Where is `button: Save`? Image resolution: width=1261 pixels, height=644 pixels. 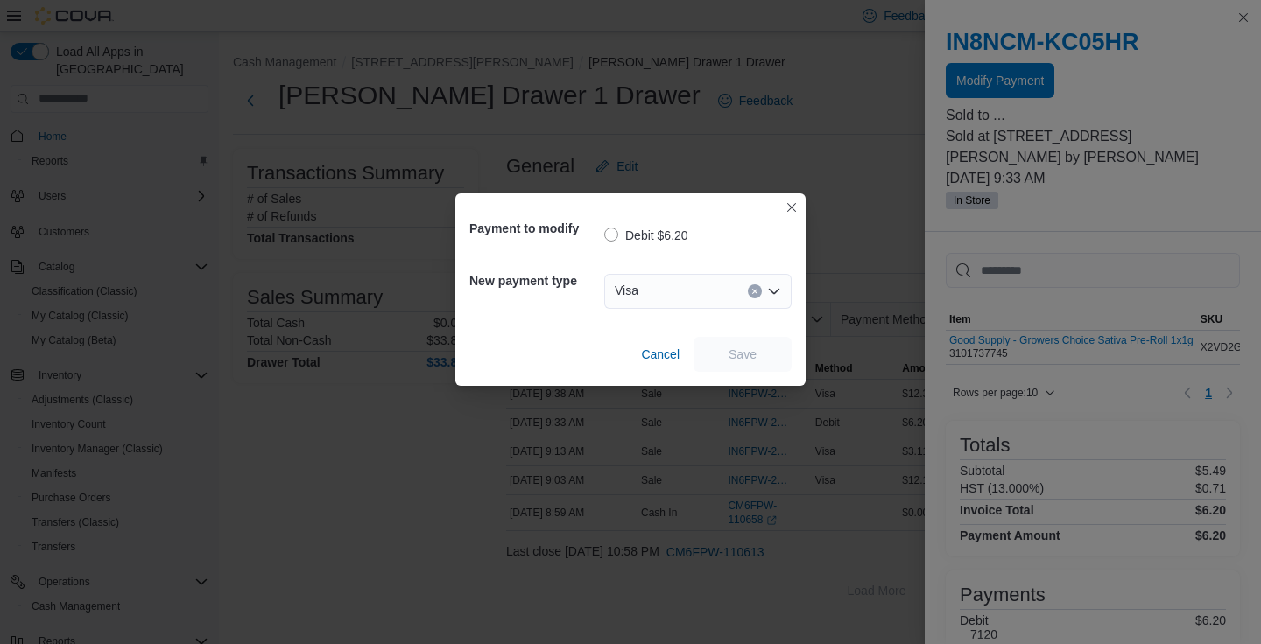
button: Save is located at coordinates (742, 355).